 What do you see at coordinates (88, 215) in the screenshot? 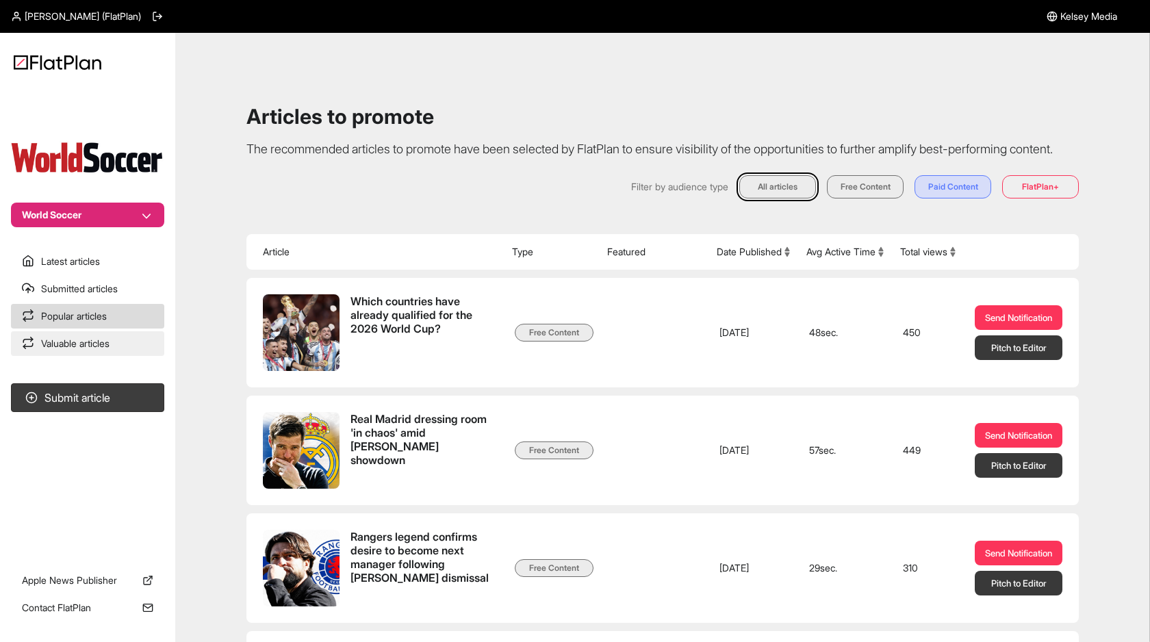
I see `button: World Soccer` at bounding box center [88, 215].